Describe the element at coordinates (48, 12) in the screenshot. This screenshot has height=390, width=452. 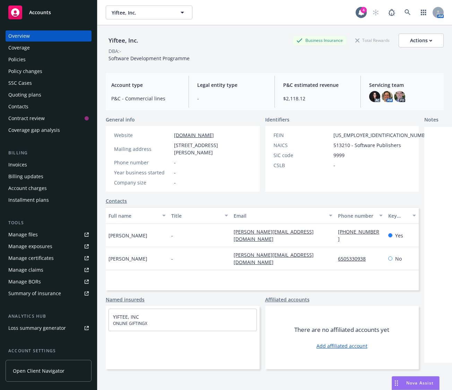
I see `a: Accounts` at that location.